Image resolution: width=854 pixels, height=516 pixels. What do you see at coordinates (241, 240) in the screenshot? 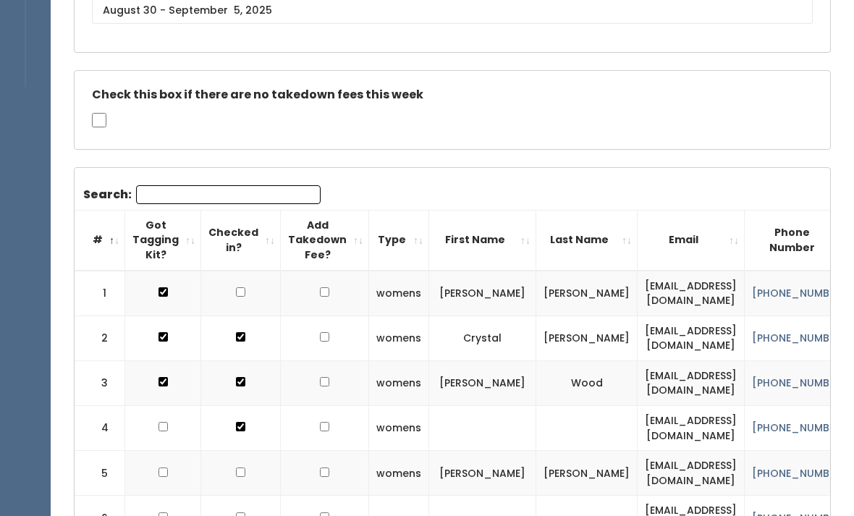
I see `th: Checked in?: activate to sort column ascending` at bounding box center [241, 240].